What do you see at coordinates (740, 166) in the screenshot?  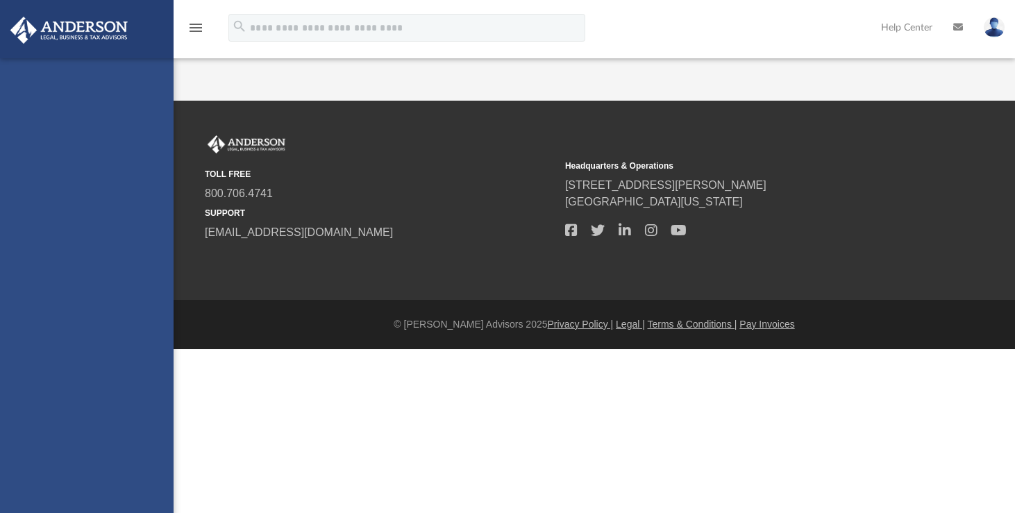 I see `small: Headquarters & Operations` at bounding box center [740, 166].